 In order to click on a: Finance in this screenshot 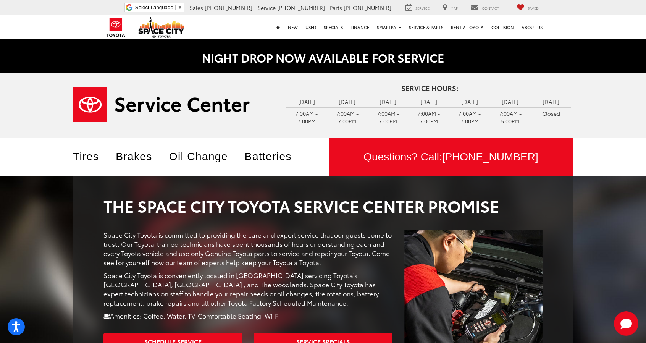, I will do `click(360, 27)`.